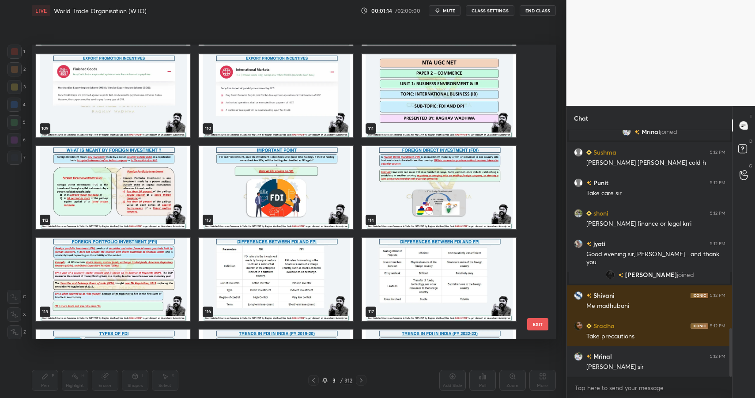  What do you see at coordinates (490, 11) in the screenshot?
I see `button: CLASS SETTINGS` at bounding box center [490, 11].